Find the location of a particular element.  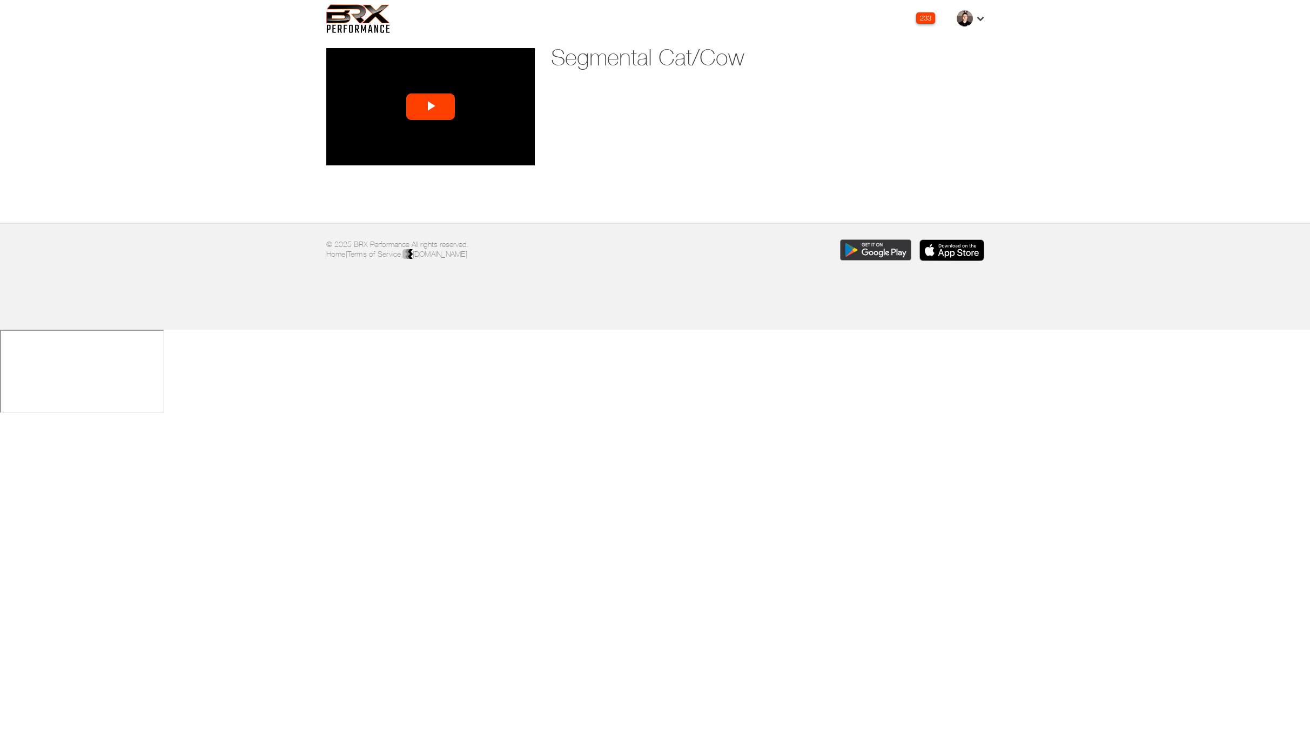

p: © 2025 BRX Performance All rights reserved. | | is located at coordinates (487, 250).